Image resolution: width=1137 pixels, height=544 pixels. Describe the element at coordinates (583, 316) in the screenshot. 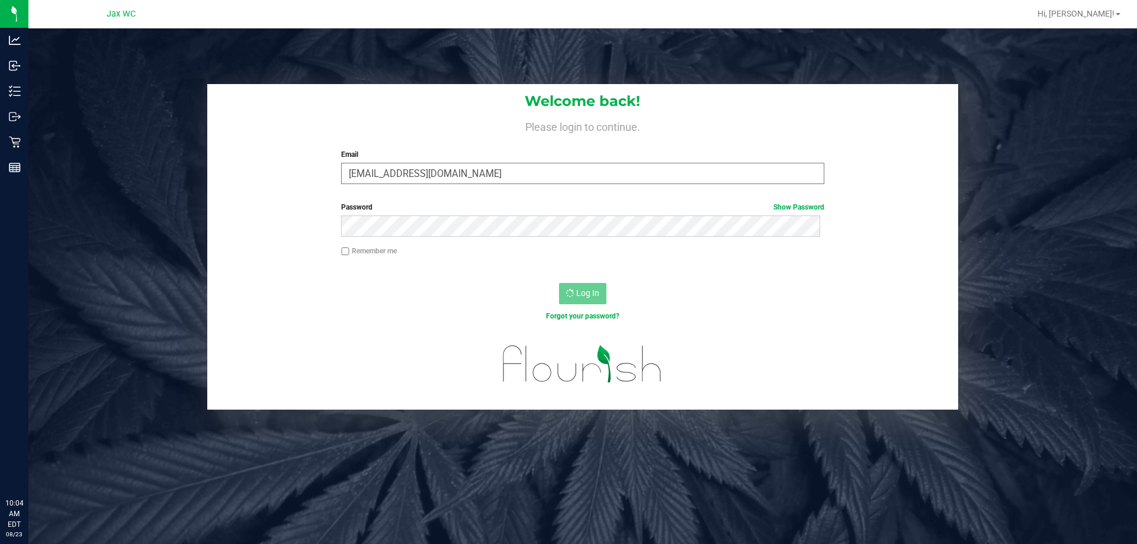

I see `a: Forgot your password?` at that location.